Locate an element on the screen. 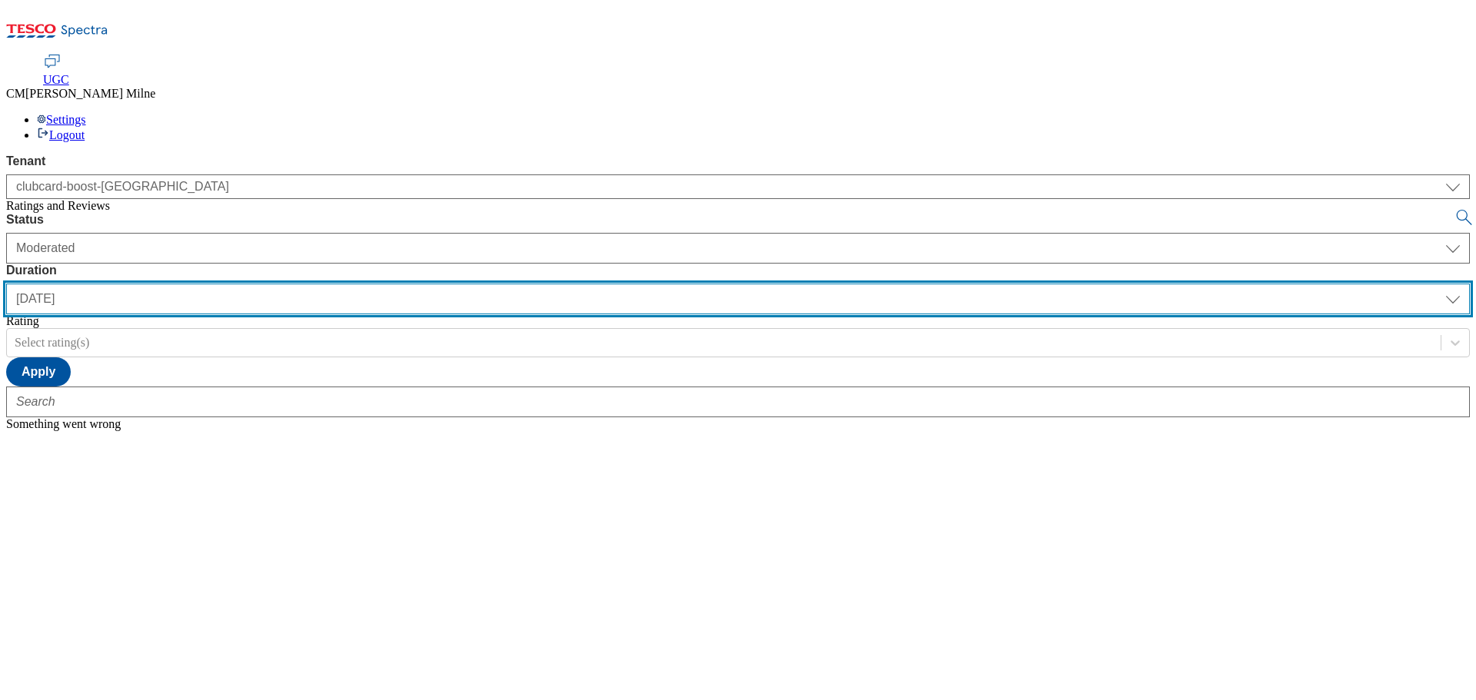 This screenshot has width=1476, height=700. label: Status is located at coordinates (738, 220).